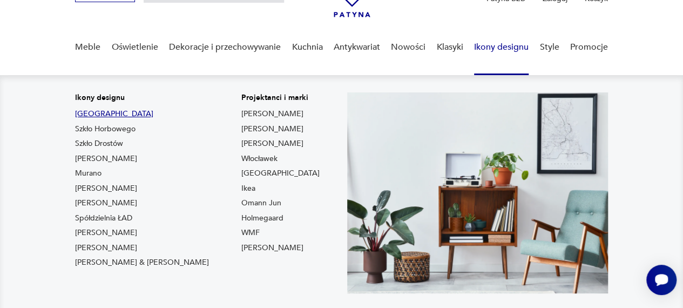  Describe the element at coordinates (87, 47) in the screenshot. I see `a: Meble` at that location.